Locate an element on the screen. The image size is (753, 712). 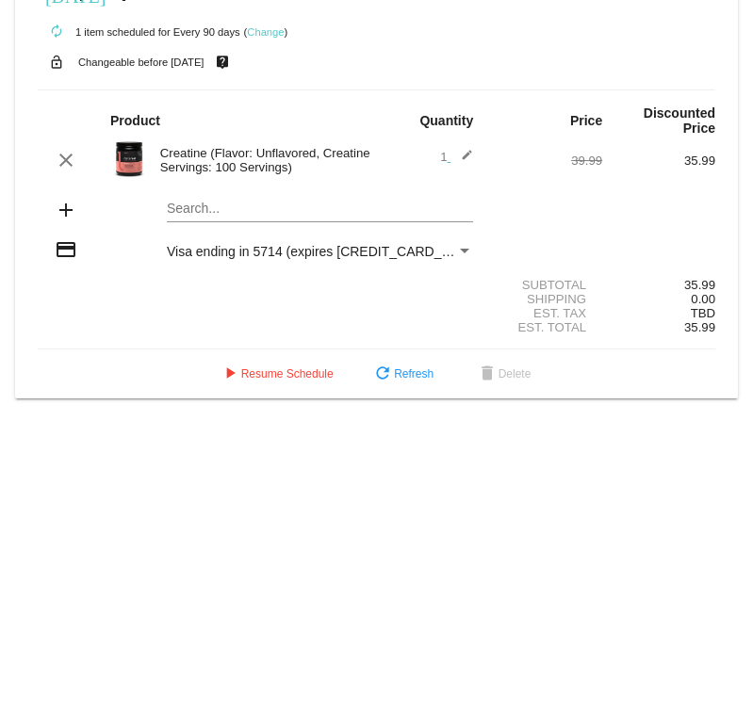
mat-icon: lock_open is located at coordinates (57, 62).